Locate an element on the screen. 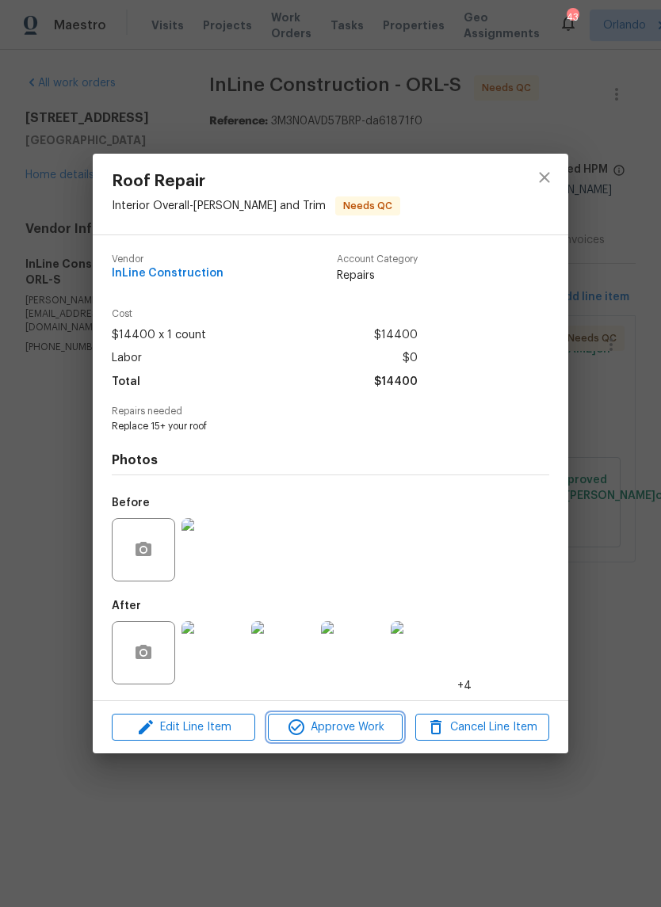 The height and width of the screenshot is (907, 661). span: +4 is located at coordinates (464, 686).